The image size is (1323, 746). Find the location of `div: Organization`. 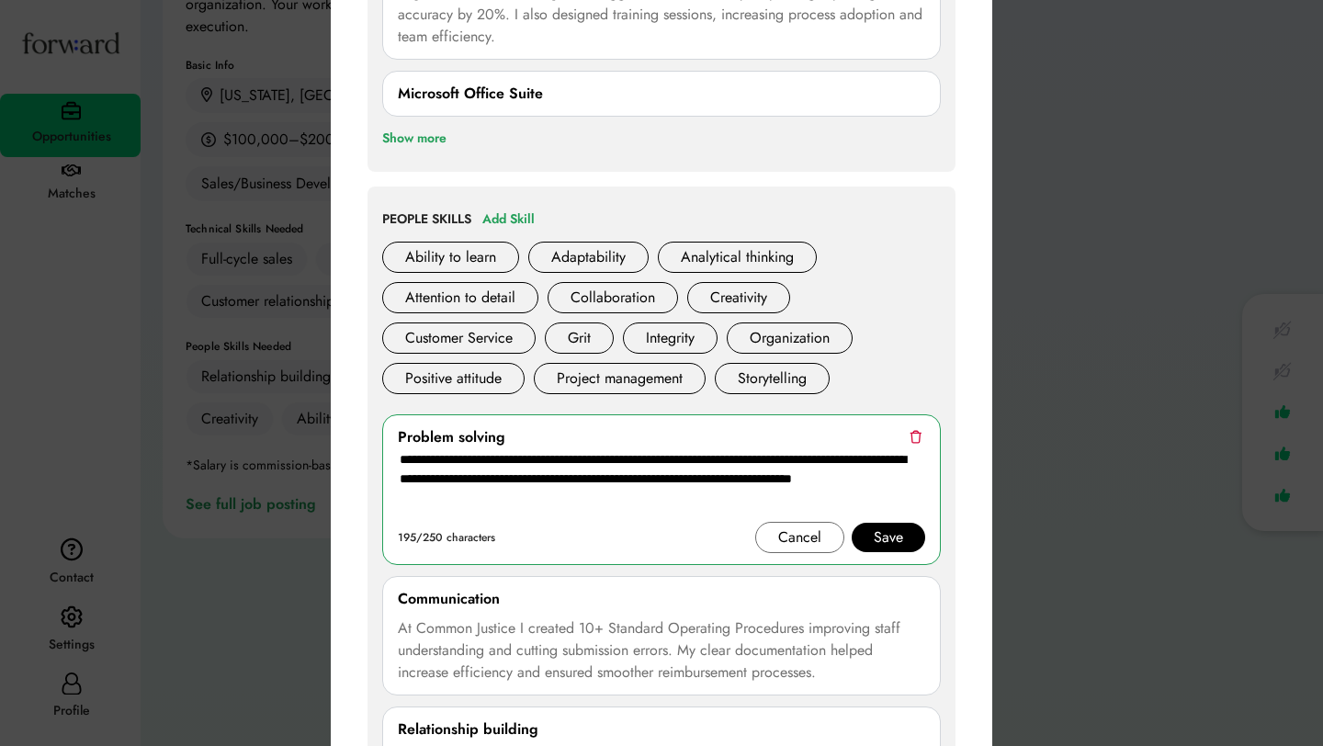

div: Organization is located at coordinates (789, 338).